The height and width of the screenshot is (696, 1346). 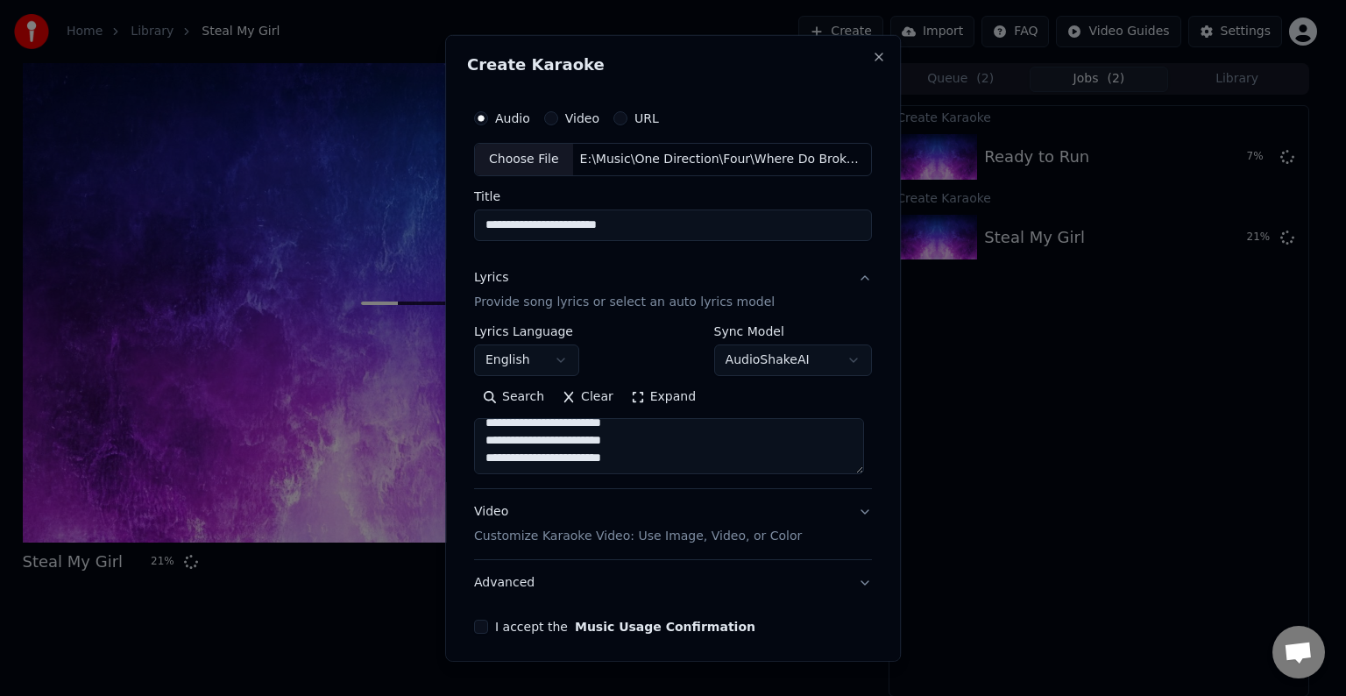 I want to click on label: Lyrics Language, so click(x=527, y=331).